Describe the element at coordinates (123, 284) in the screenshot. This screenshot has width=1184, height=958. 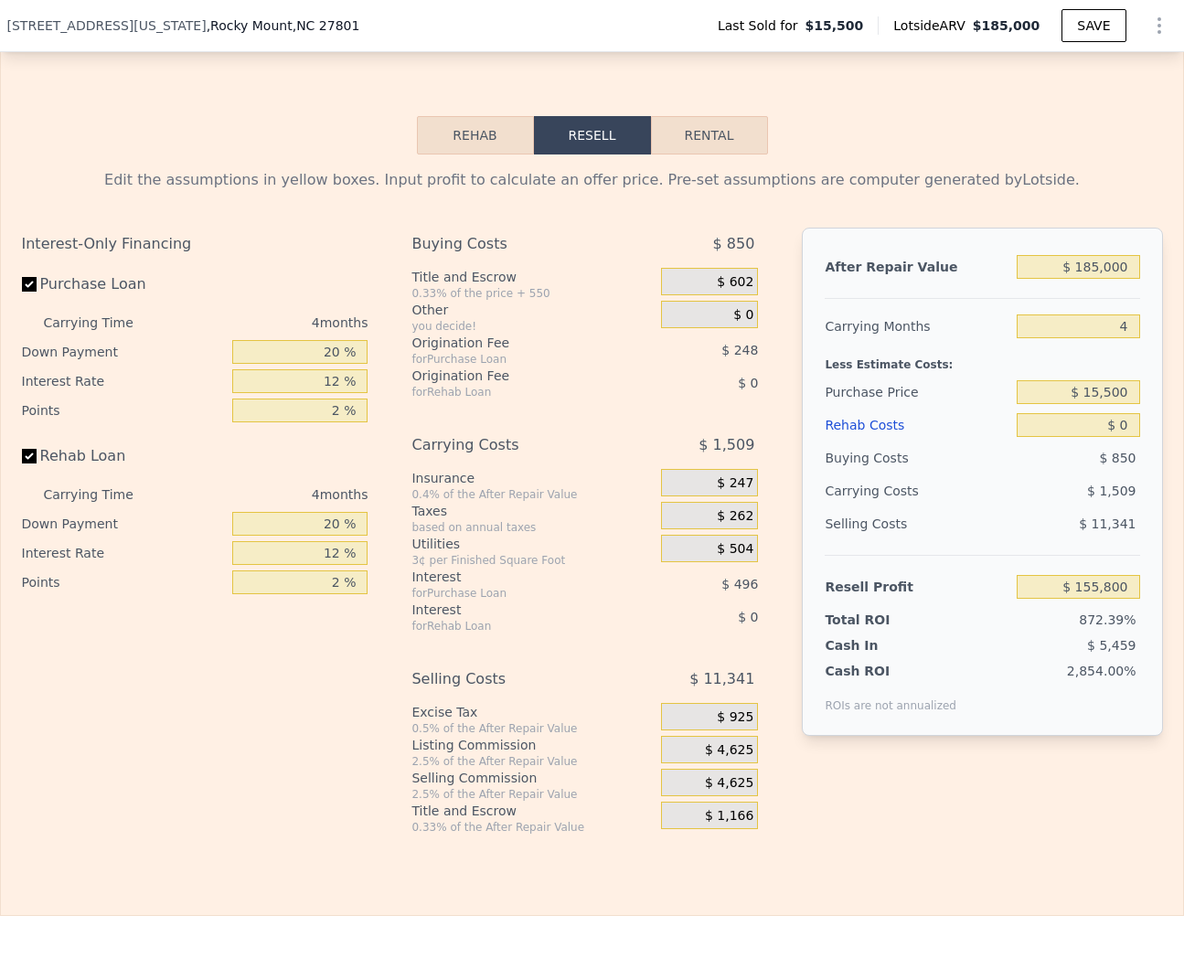
I see `label: Purchase Loan` at that location.